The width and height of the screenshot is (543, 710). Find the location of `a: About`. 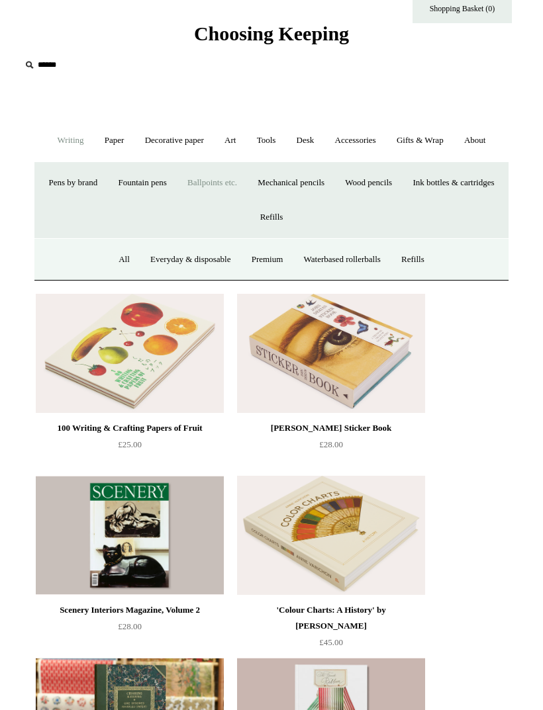

a: About is located at coordinates (474, 140).